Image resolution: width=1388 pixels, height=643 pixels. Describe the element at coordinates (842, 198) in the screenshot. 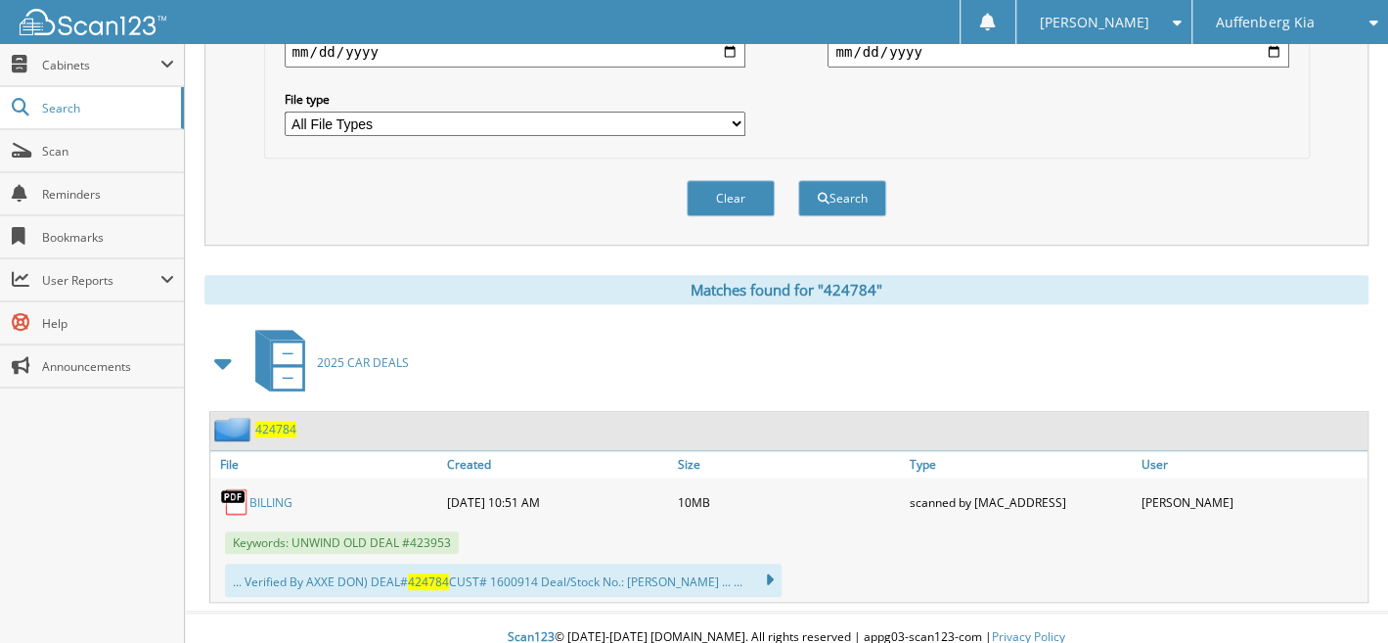

I see `button: Search` at that location.